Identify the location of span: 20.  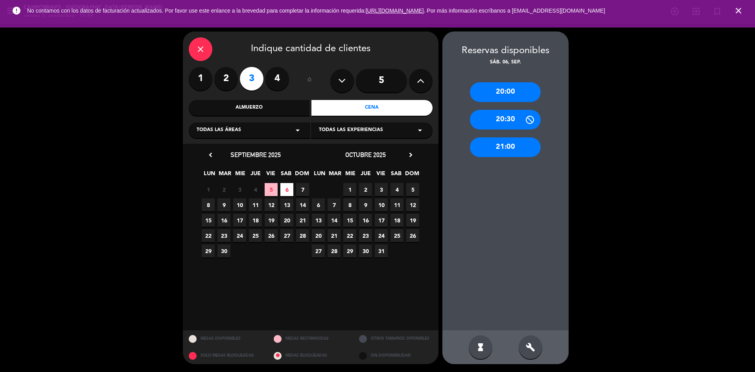
(287, 220).